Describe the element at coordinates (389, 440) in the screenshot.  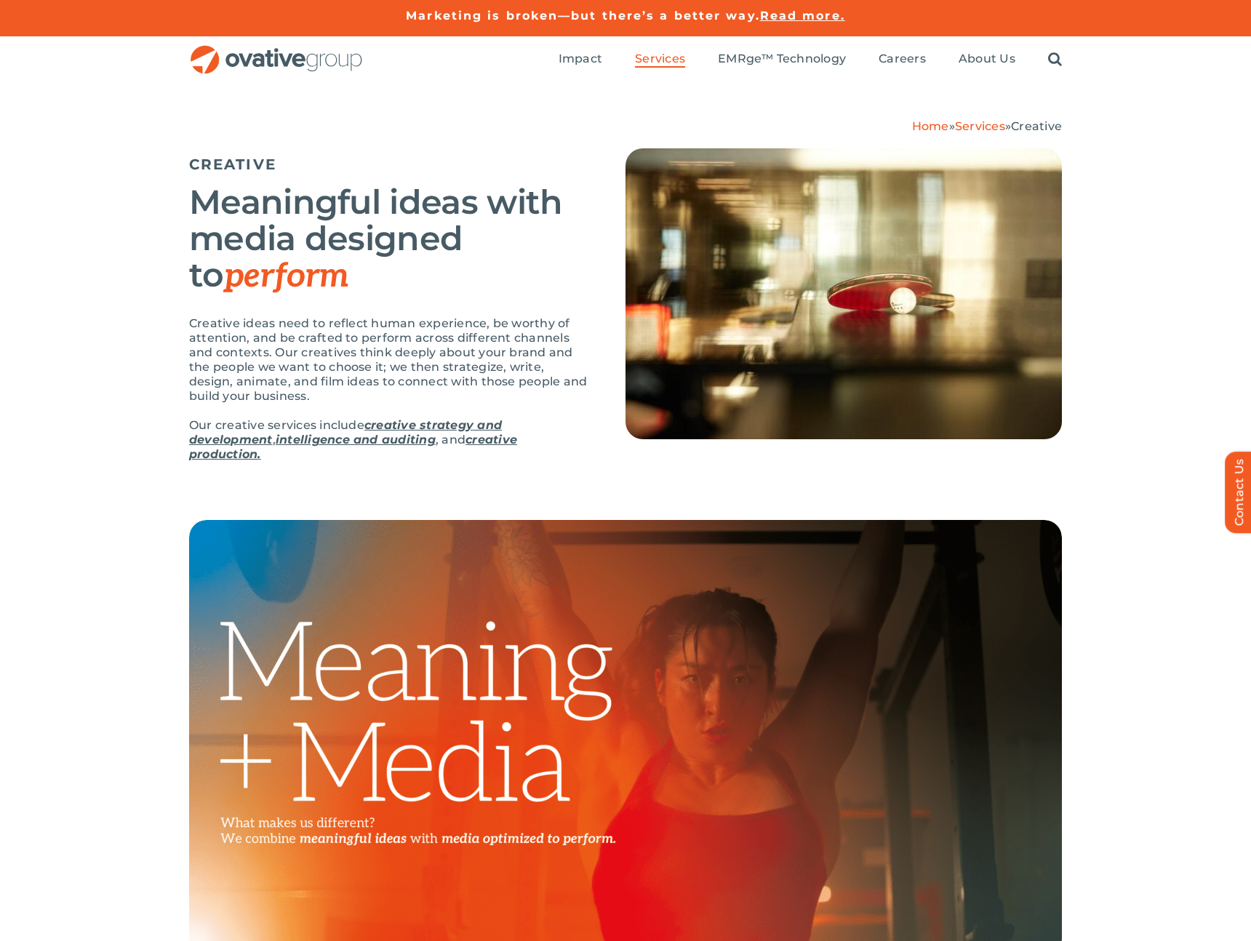
I see `p: Our creative services include , , and` at that location.